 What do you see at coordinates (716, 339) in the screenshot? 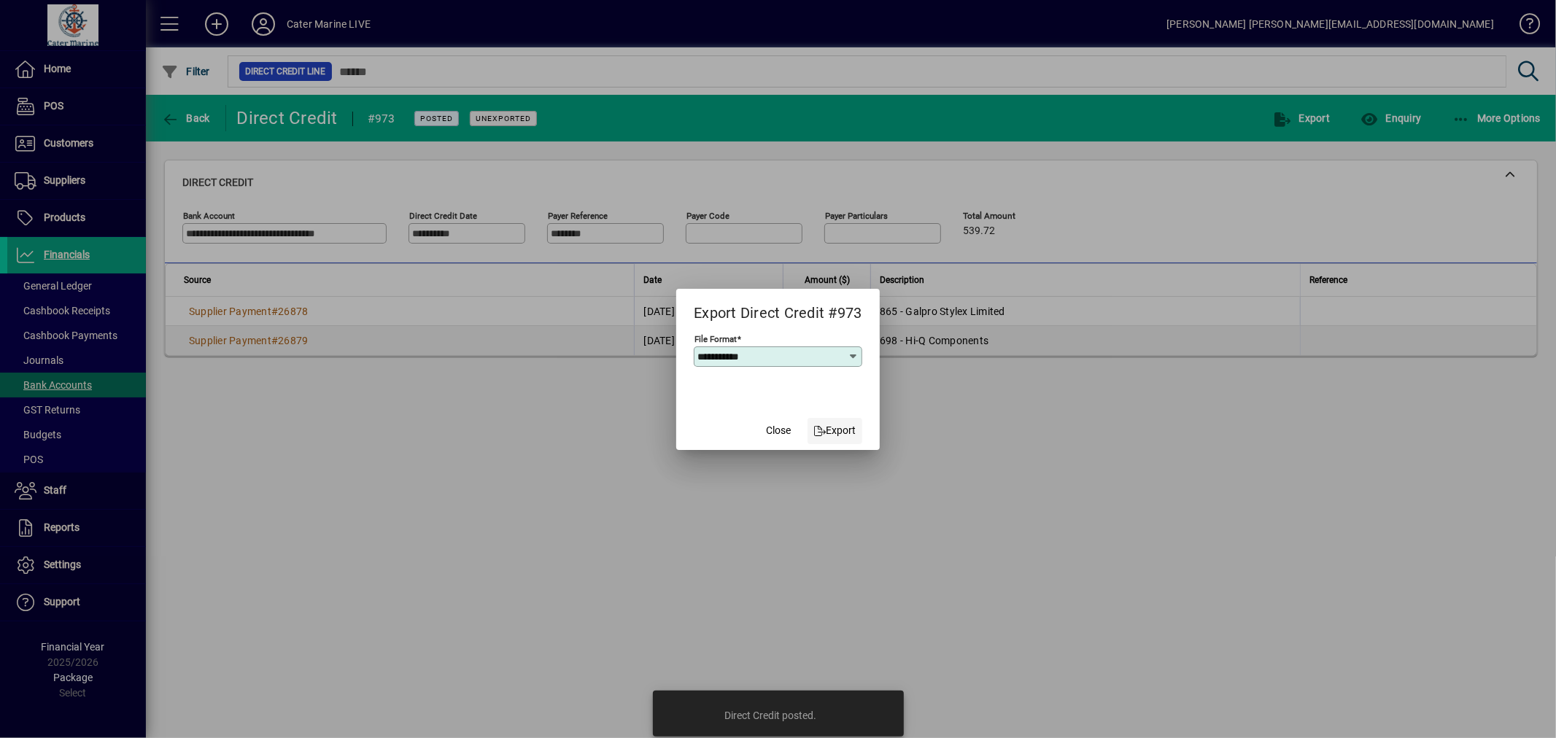
I see `mat-label: File Format` at bounding box center [716, 339].